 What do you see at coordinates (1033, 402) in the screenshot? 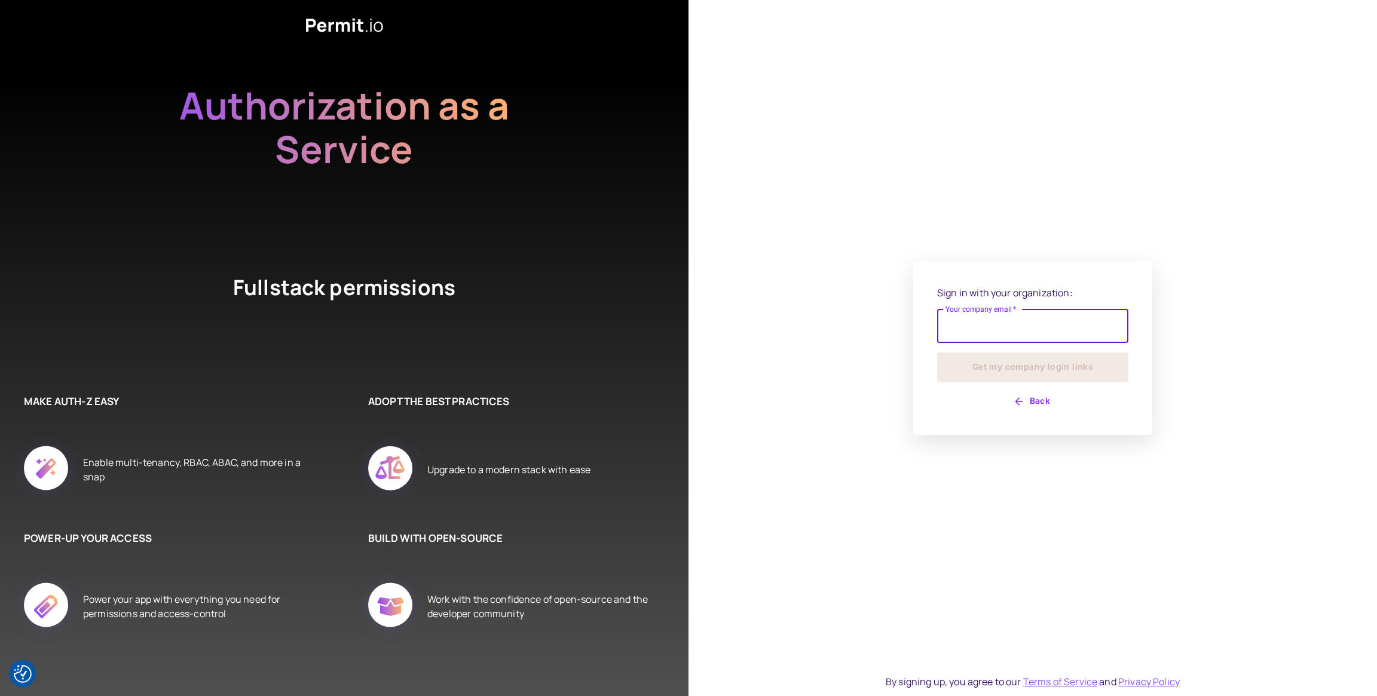
I see `button: Back` at bounding box center [1033, 402].